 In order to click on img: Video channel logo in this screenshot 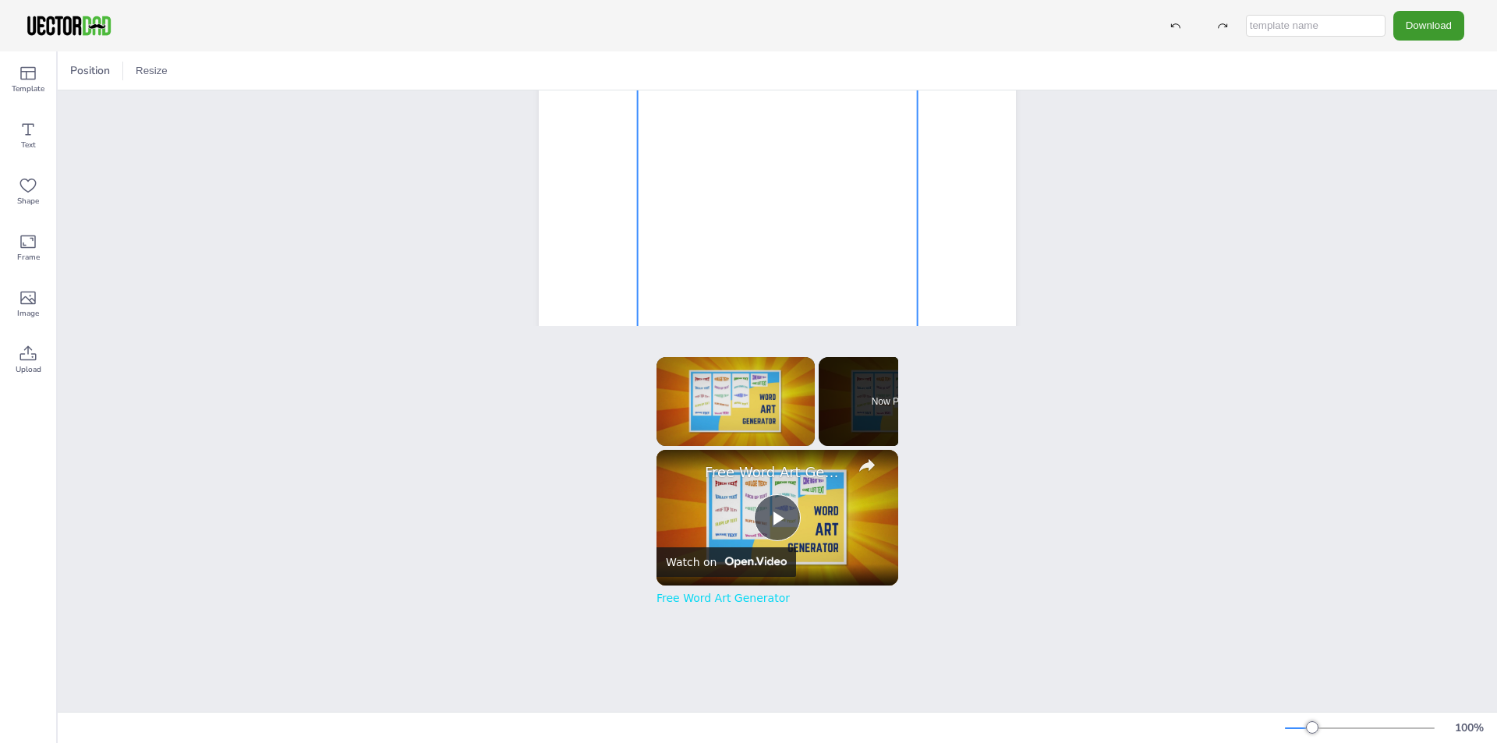, I will do `click(752, 562)`.